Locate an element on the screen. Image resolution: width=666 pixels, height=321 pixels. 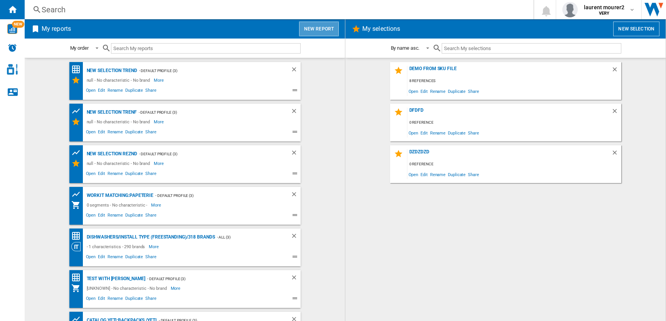
div: My order is located at coordinates (79, 48).